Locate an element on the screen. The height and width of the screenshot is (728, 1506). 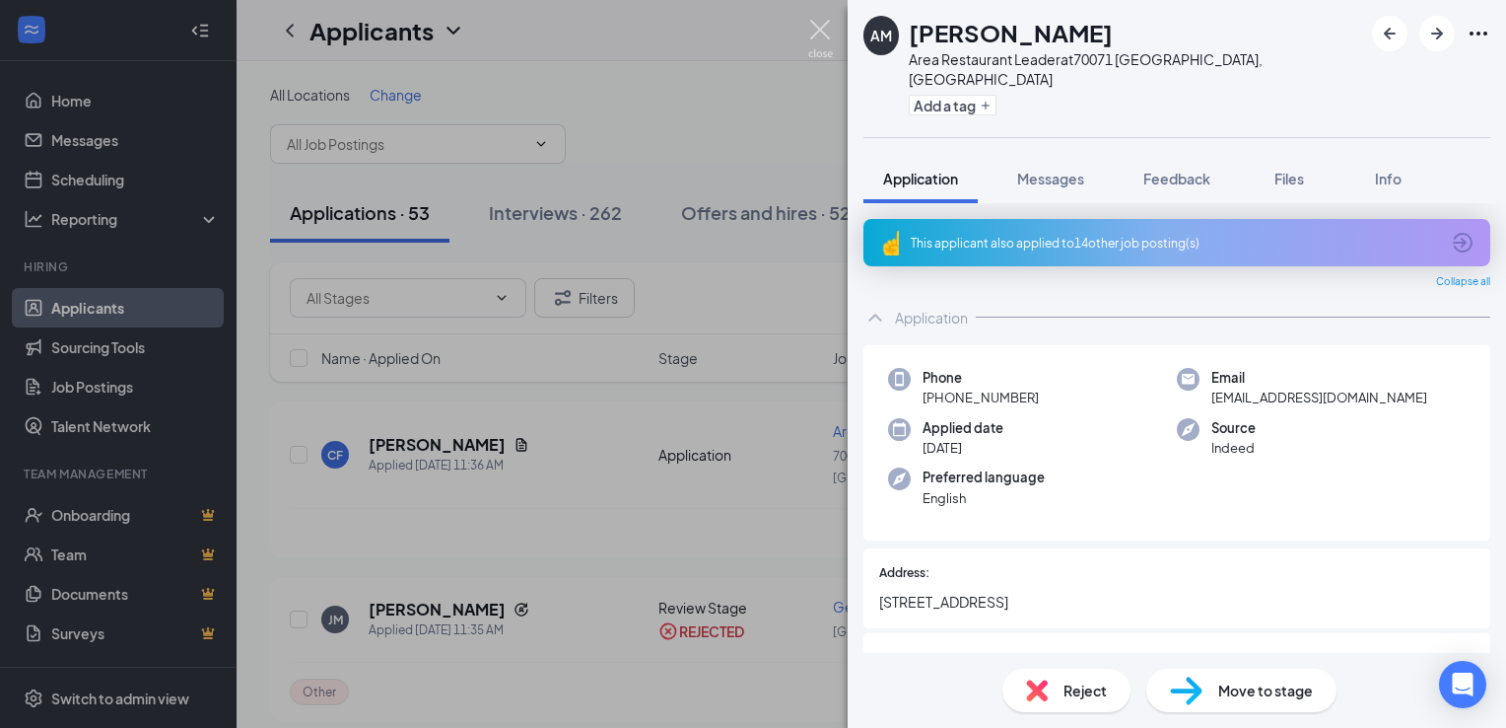
svg: Ellipses is located at coordinates (1479, 34).